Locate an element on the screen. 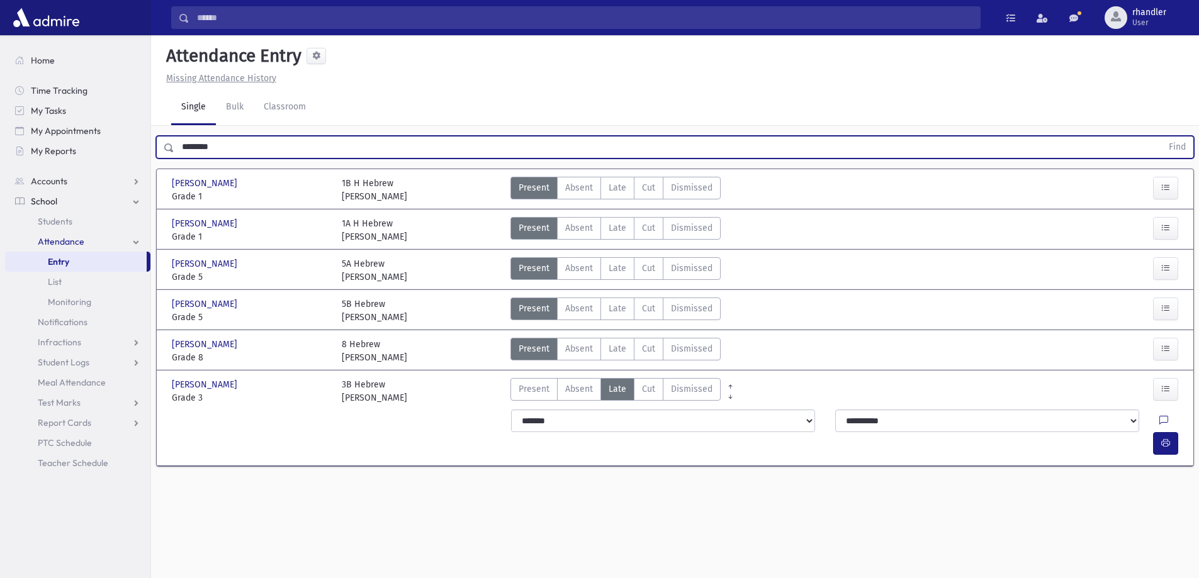  span: My Tasks is located at coordinates (48, 111).